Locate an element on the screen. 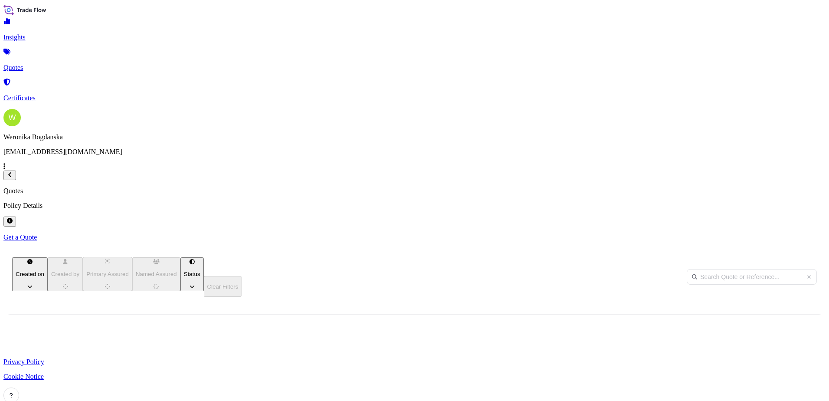 The height and width of the screenshot is (401, 829). a: Quotes is located at coordinates (414, 60).